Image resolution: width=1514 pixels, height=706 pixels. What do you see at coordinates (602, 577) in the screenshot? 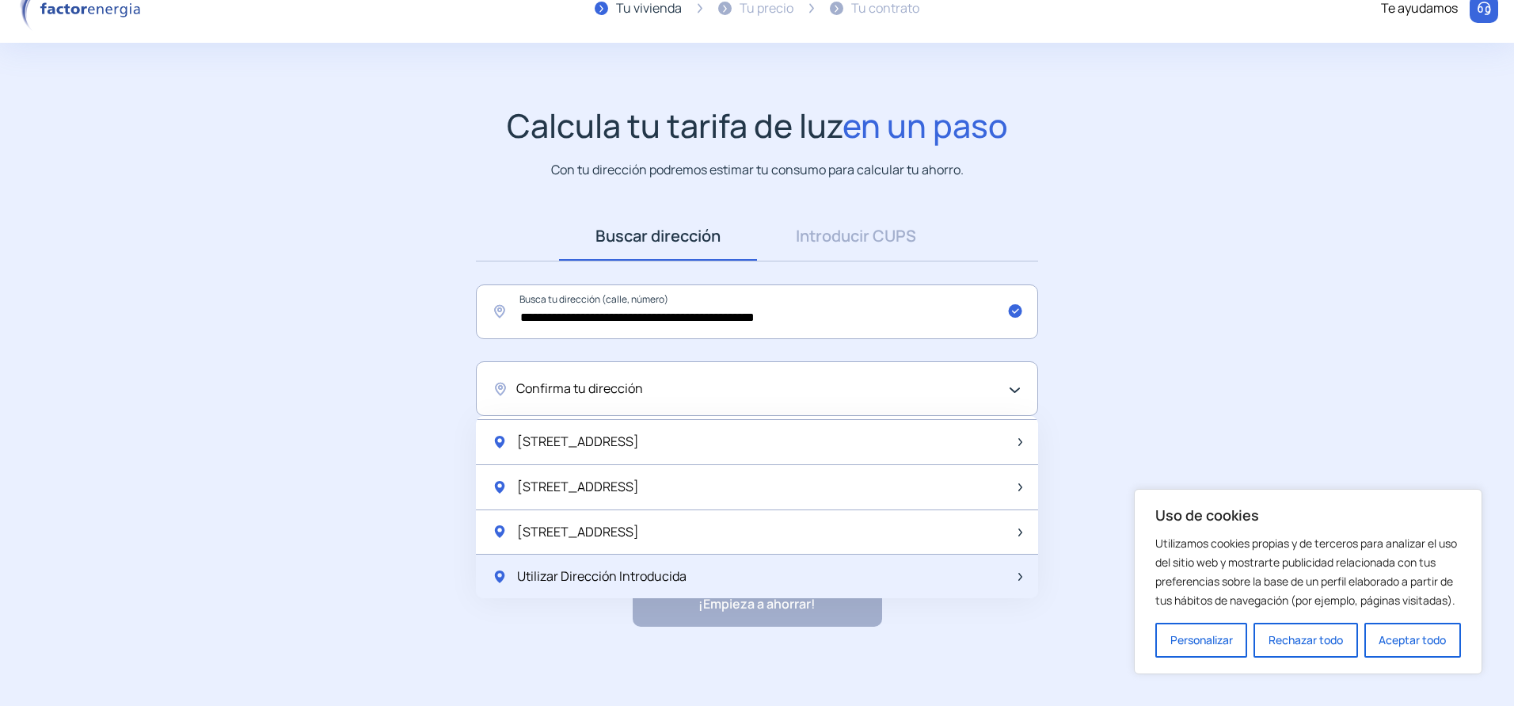
I see `span: Utilizar Dirección Introducida` at bounding box center [602, 577].